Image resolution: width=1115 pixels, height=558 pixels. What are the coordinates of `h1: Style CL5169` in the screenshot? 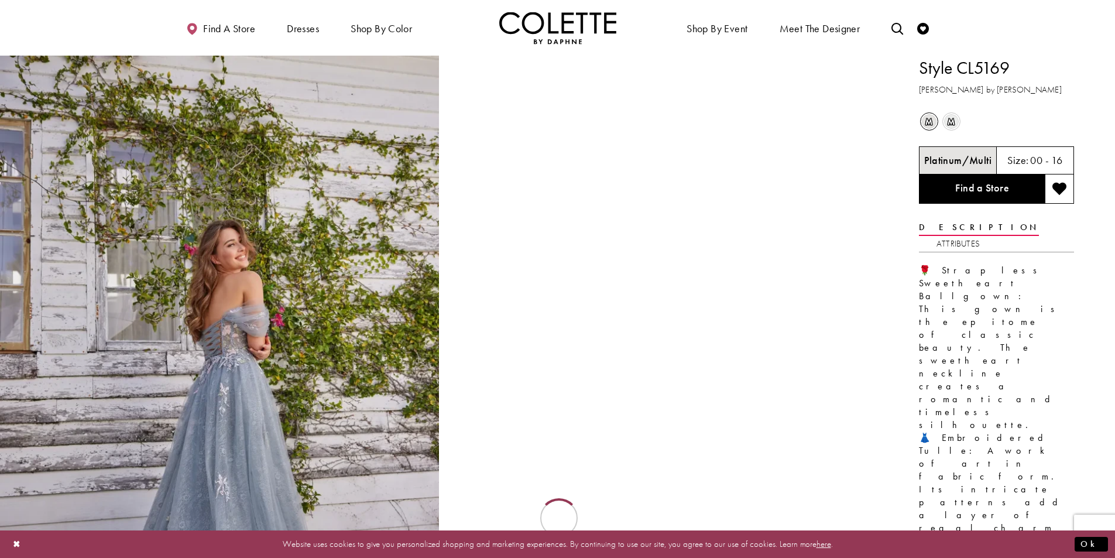 It's located at (996, 68).